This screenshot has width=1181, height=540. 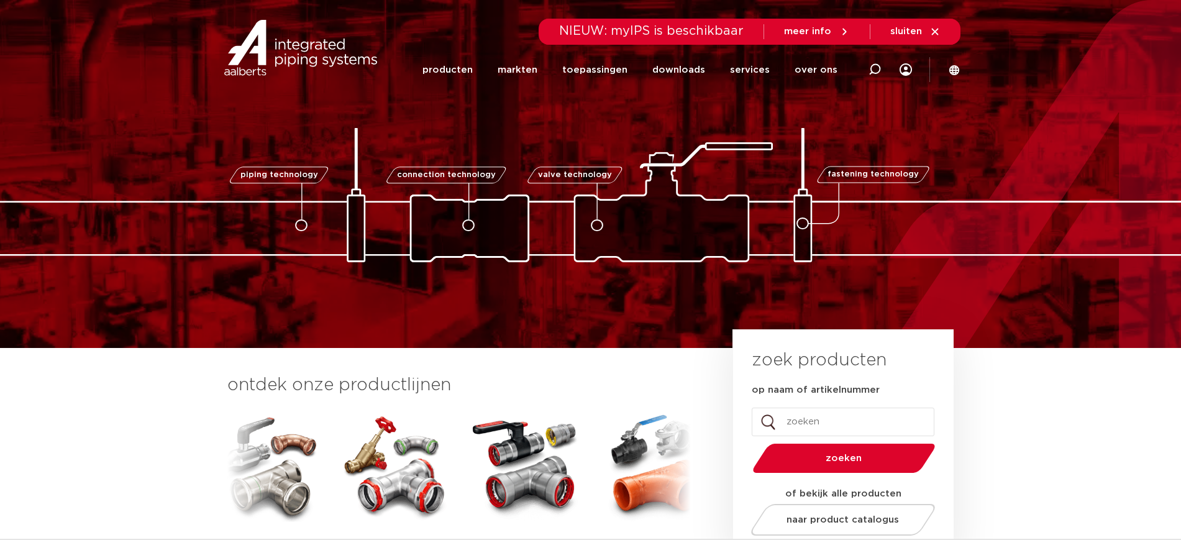 I want to click on span: sluiten, so click(x=906, y=31).